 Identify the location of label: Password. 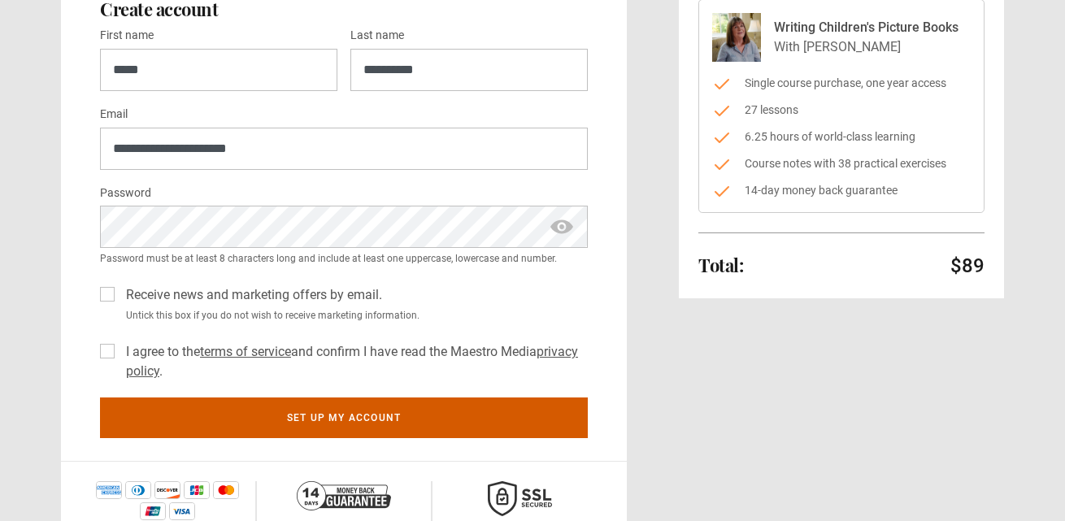
(125, 193).